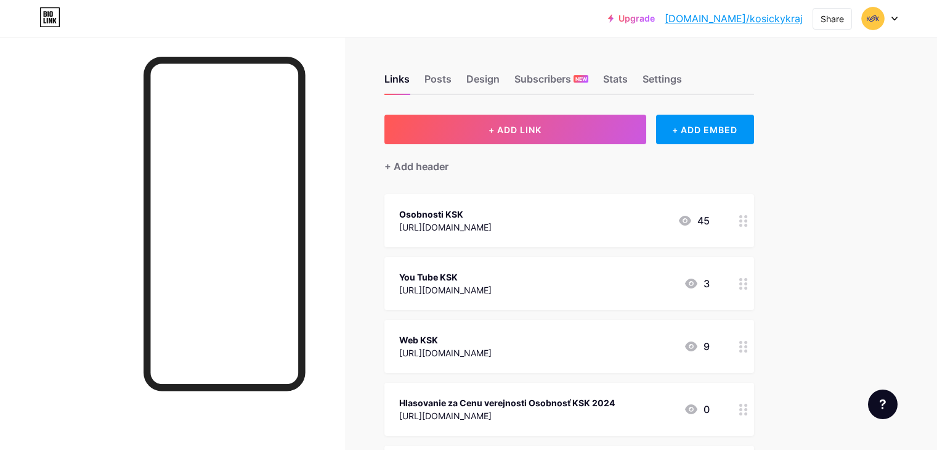 This screenshot has height=450, width=937. I want to click on img: Komunikacne marketing, so click(873, 18).